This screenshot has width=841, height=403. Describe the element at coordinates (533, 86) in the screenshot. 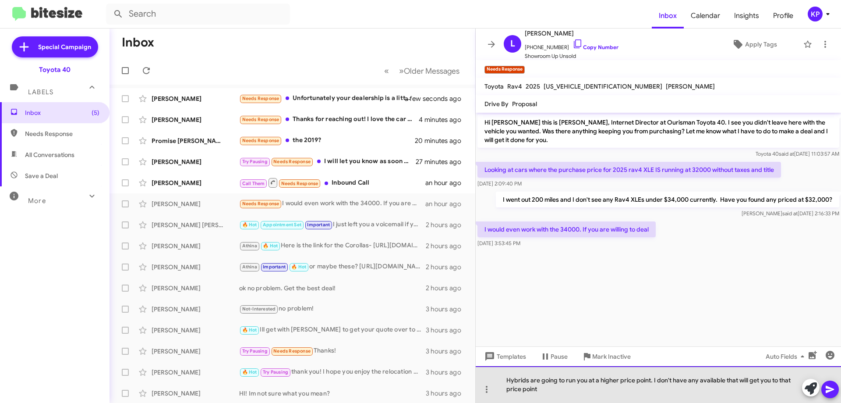

I see `span: 2025` at that location.